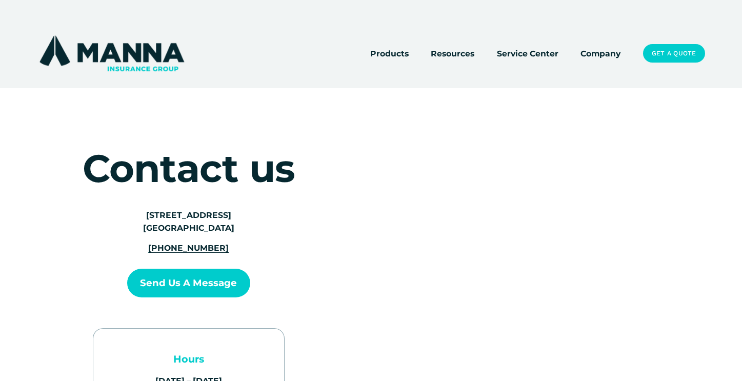 The image size is (742, 381). I want to click on a: Company, so click(601, 53).